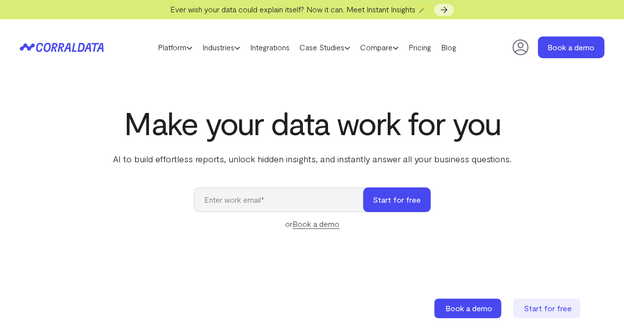 This screenshot has width=624, height=328. What do you see at coordinates (325, 47) in the screenshot?
I see `a: Case Studies` at bounding box center [325, 47].